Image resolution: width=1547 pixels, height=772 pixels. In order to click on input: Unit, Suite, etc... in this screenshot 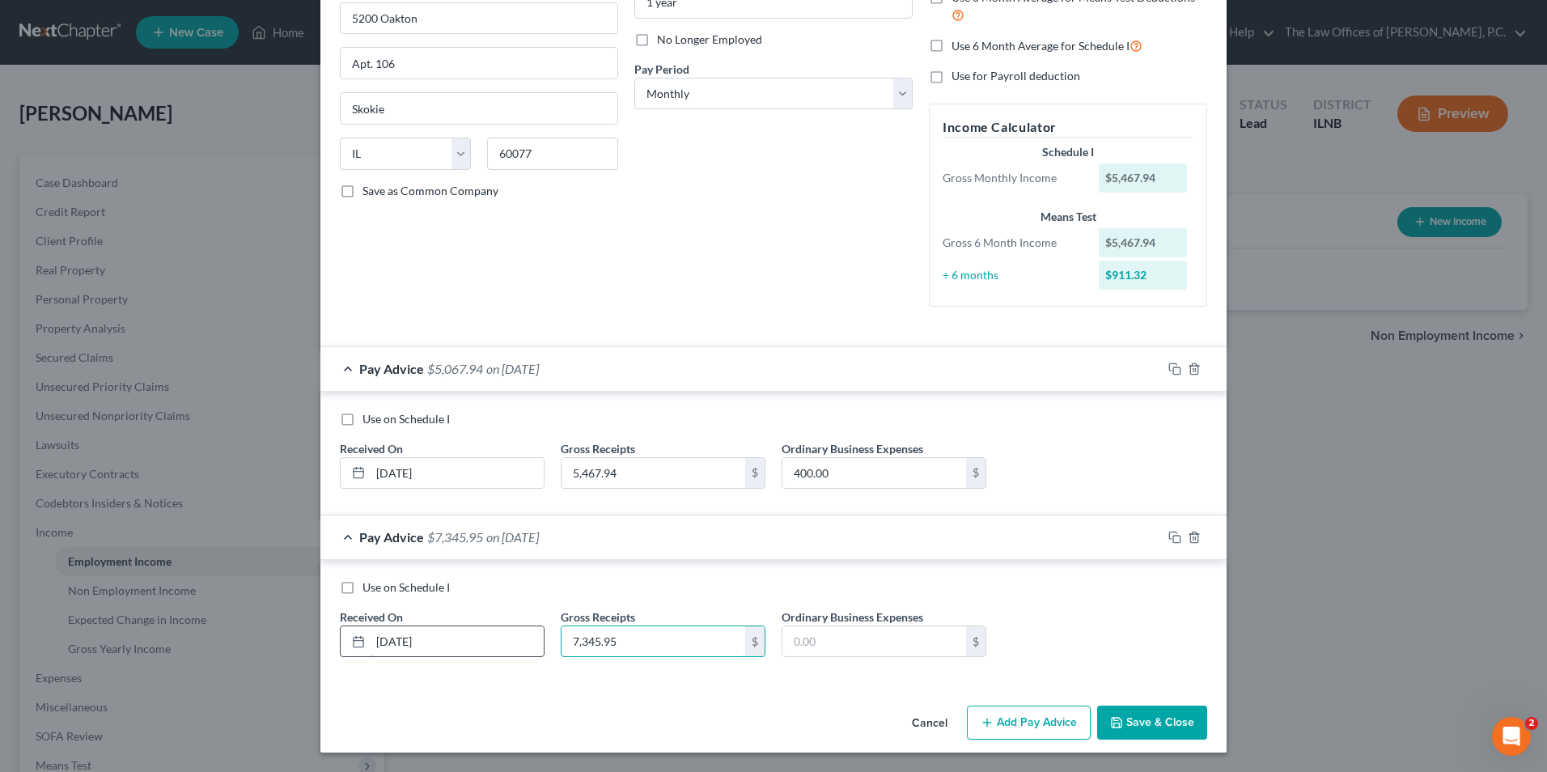, I will do `click(479, 63)`.